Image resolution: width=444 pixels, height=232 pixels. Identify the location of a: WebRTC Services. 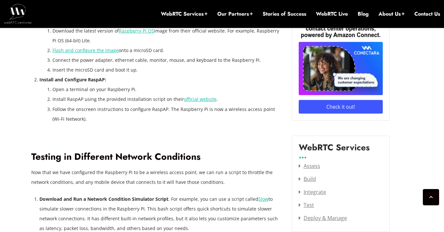
(184, 14).